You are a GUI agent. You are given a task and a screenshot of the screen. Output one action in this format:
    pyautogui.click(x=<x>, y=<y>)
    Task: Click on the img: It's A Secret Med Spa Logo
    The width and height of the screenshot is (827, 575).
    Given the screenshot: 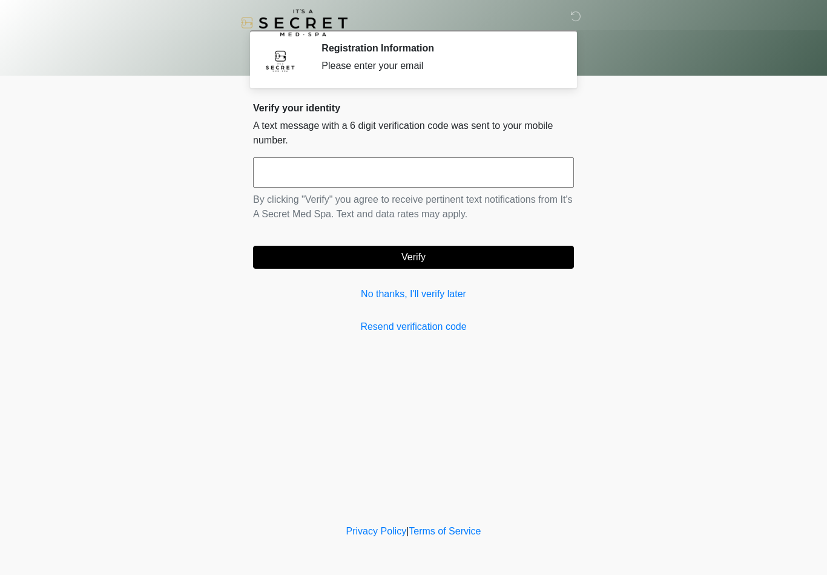 What is the action you would take?
    pyautogui.click(x=294, y=22)
    